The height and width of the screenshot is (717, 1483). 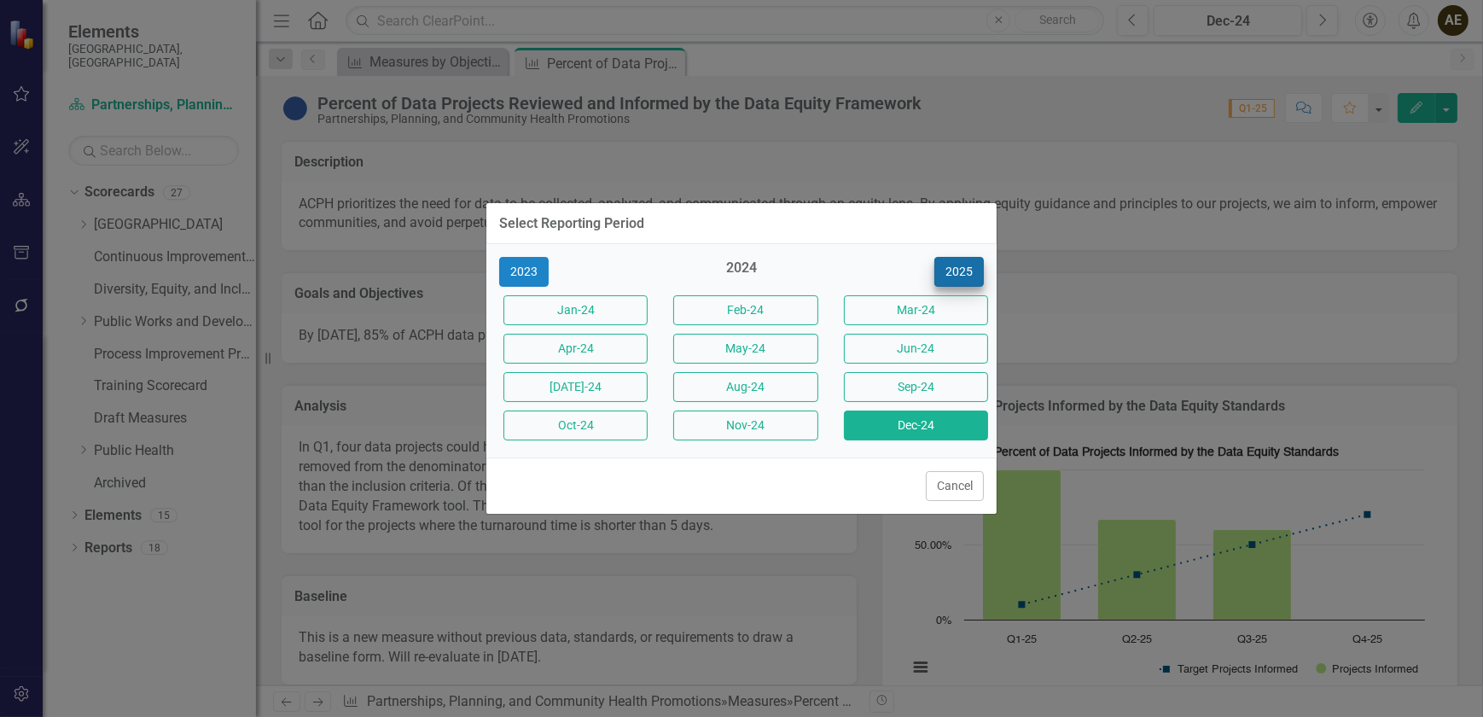 What do you see at coordinates (745, 425) in the screenshot?
I see `button: Nov-24` at bounding box center [745, 425].